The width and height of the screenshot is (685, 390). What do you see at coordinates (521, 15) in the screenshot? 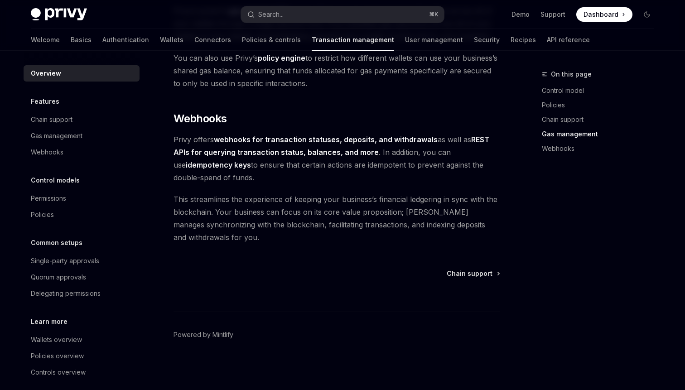
I see `a: Demo` at bounding box center [521, 15].